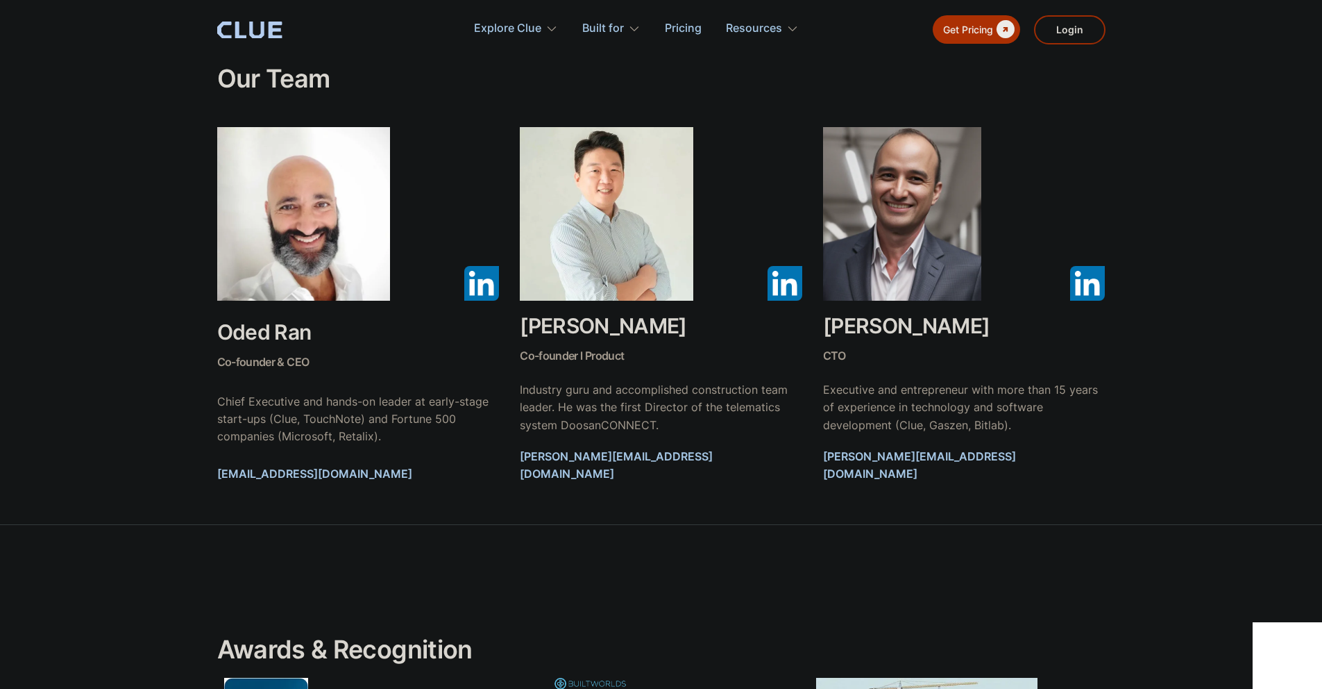 The width and height of the screenshot is (1322, 689). Describe the element at coordinates (683, 28) in the screenshot. I see `a: Pricing` at that location.